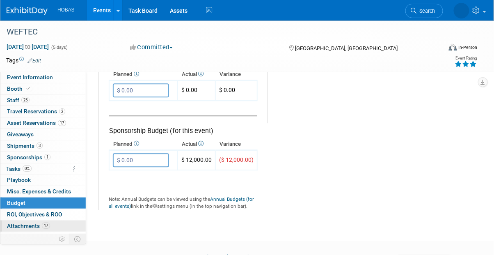 The image size is (494, 255). I want to click on span: Playbook, so click(19, 180).